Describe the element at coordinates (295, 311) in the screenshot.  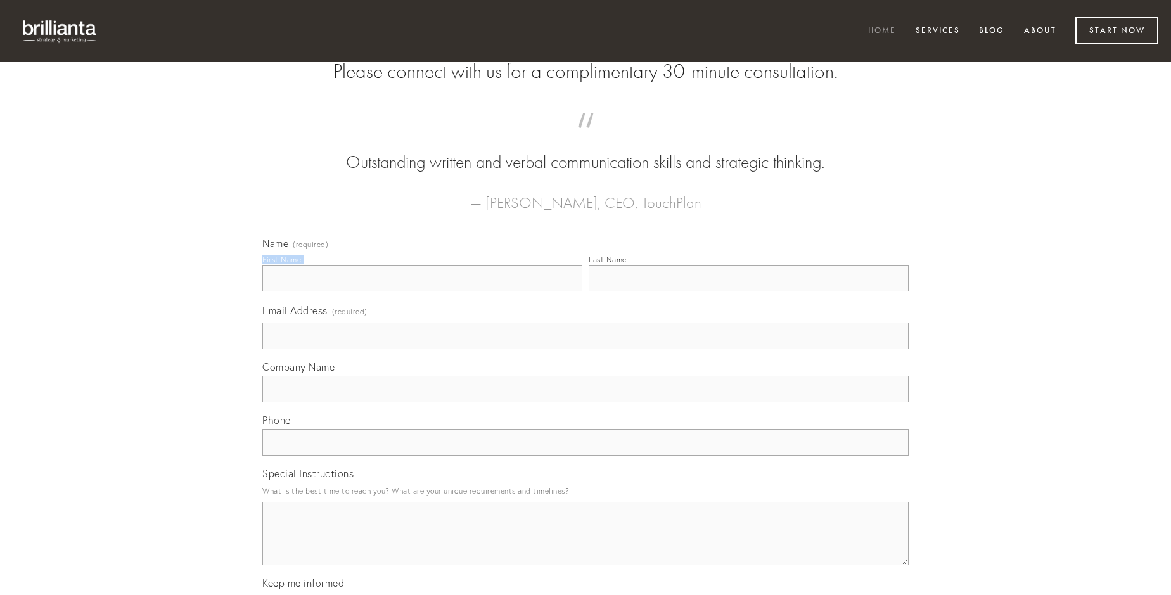
I see `span: Email Address` at that location.